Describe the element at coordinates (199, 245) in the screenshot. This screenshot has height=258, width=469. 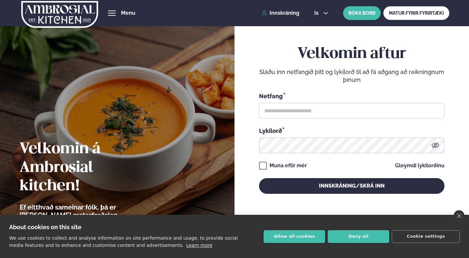
I see `a: Learn more` at that location.